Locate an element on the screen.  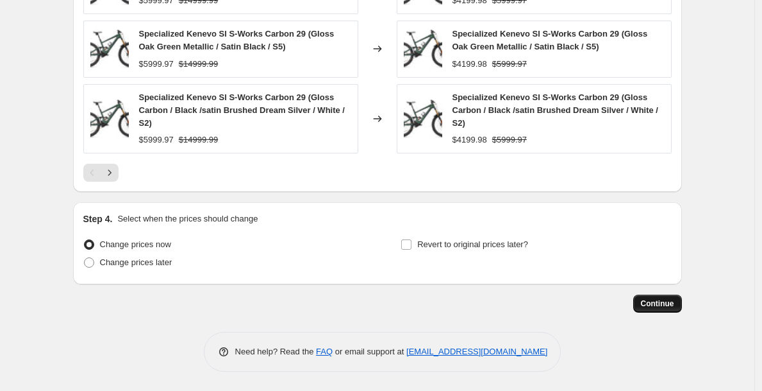
h2: Step 4. is located at coordinates (98, 219).